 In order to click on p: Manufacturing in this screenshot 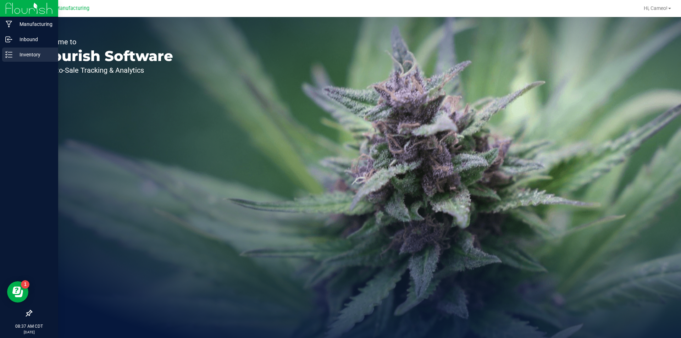, I will do `click(34, 24)`.